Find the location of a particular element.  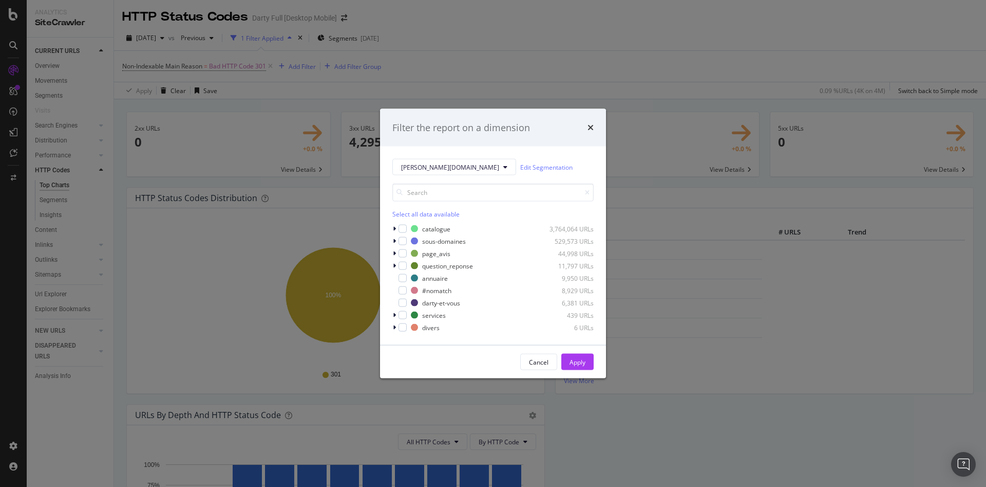

input: Search is located at coordinates (493, 192).